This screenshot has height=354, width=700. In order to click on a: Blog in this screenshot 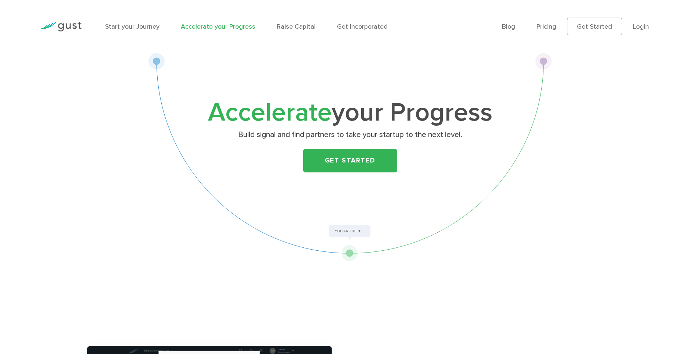, I will do `click(509, 26)`.